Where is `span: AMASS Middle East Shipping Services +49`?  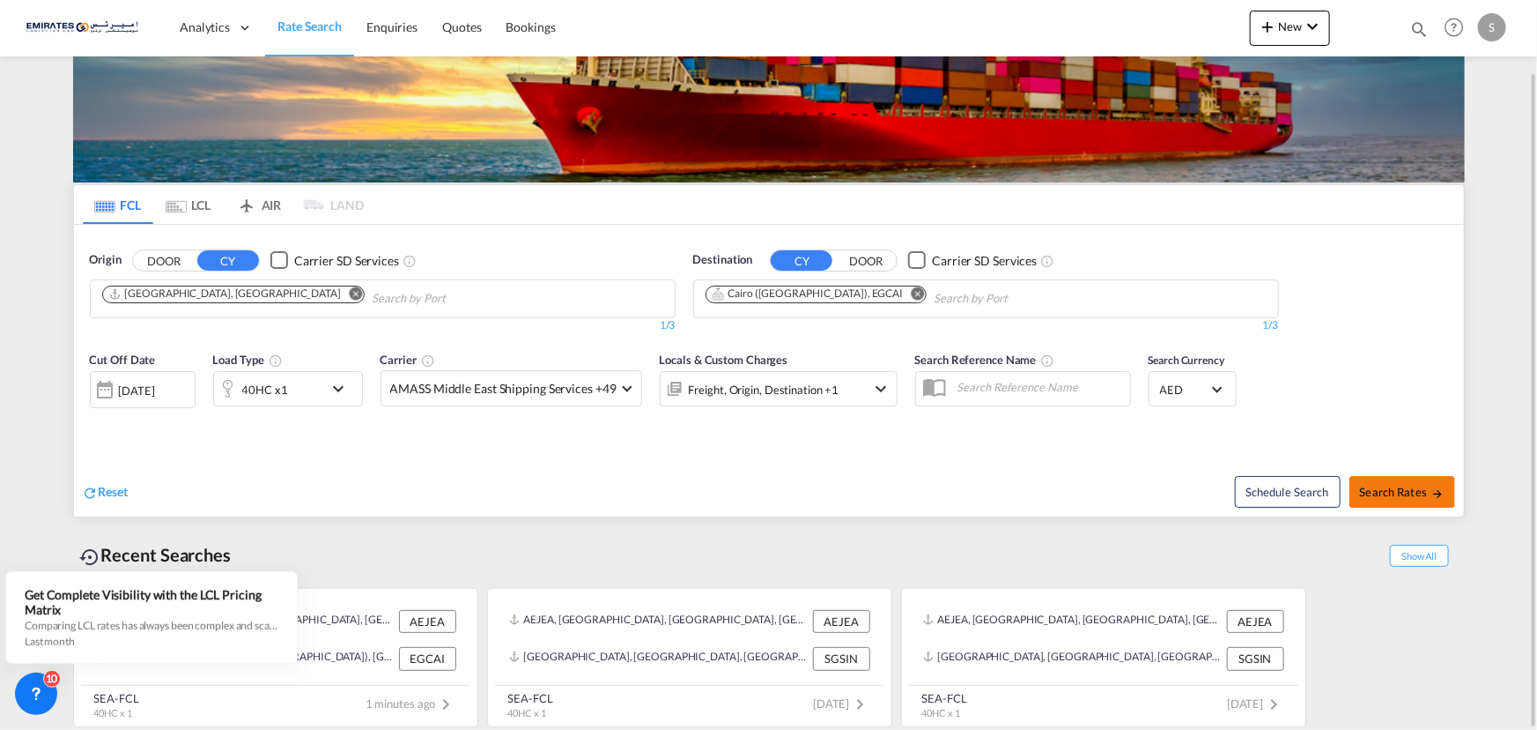
span: AMASS Middle East Shipping Services +49 is located at coordinates (503, 389).